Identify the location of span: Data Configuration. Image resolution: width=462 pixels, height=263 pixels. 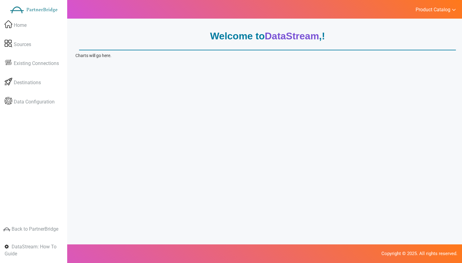
(34, 102).